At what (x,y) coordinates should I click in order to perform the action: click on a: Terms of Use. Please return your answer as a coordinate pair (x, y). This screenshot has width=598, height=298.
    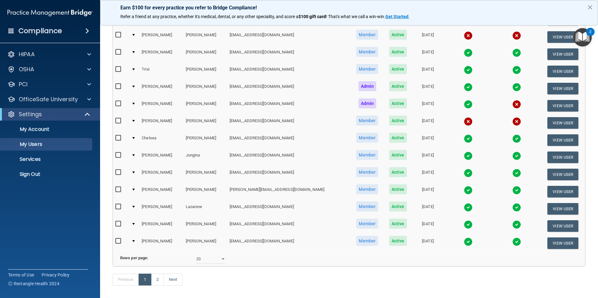
    Looking at the image, I should click on (21, 275).